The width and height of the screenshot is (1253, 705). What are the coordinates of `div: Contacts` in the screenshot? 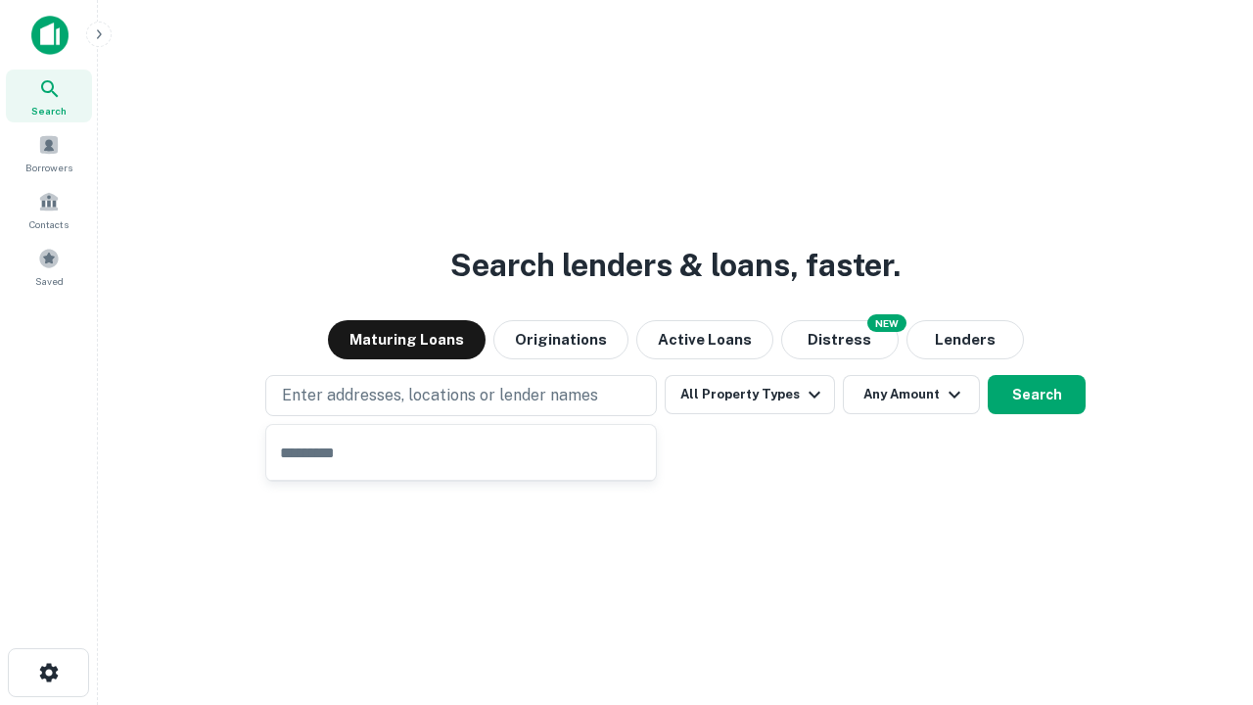 It's located at (49, 210).